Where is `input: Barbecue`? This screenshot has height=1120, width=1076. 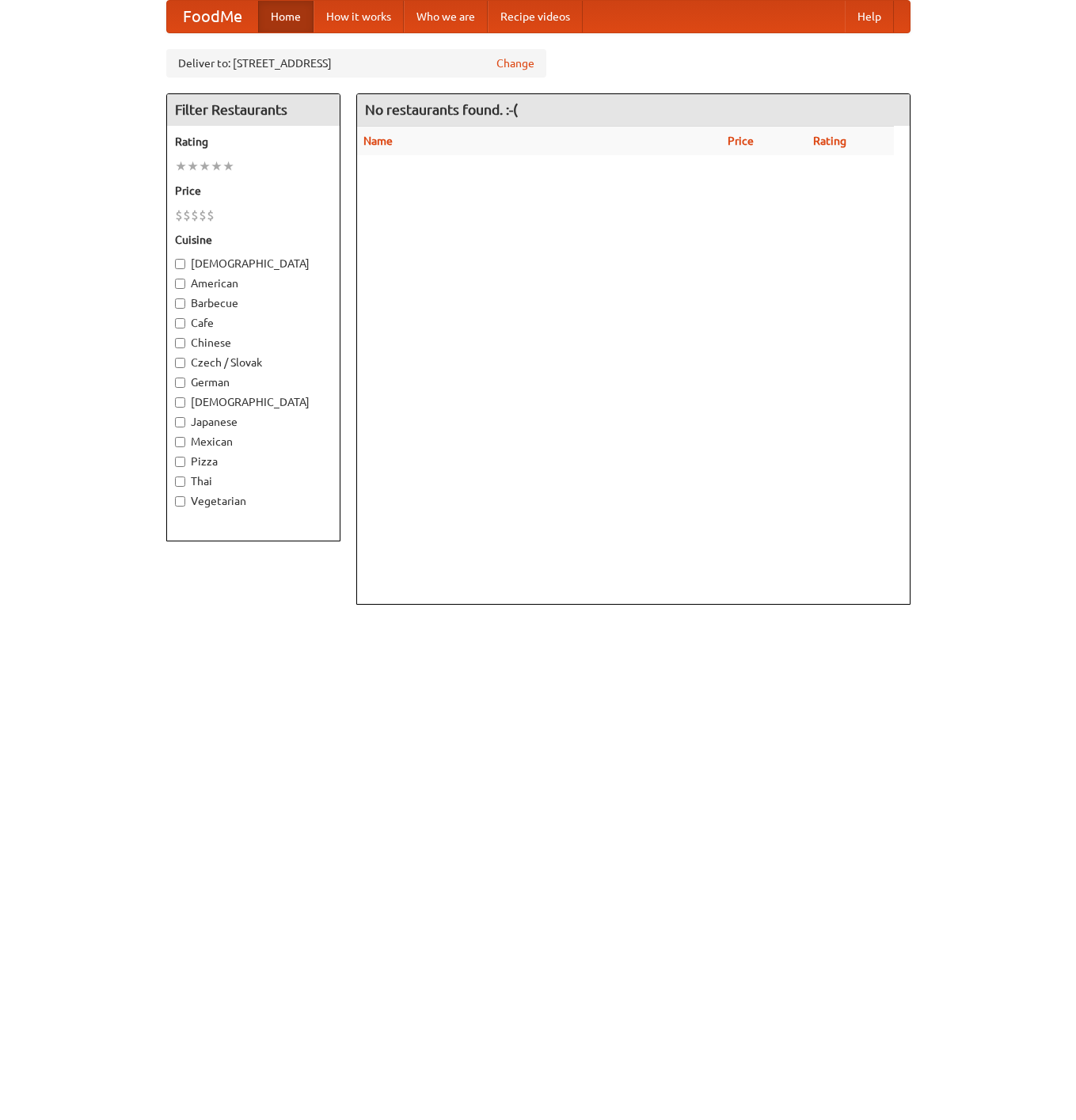
input: Barbecue is located at coordinates (180, 304).